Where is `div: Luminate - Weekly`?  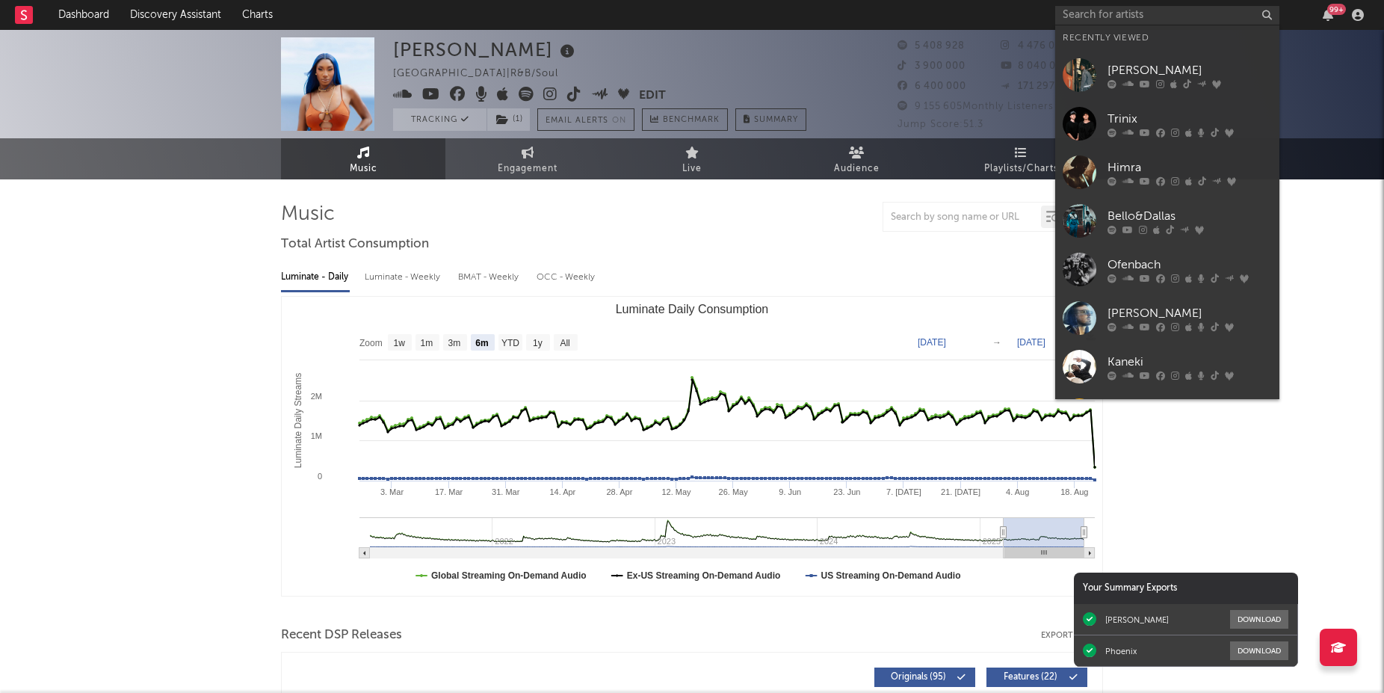 div: Luminate - Weekly is located at coordinates (404, 277).